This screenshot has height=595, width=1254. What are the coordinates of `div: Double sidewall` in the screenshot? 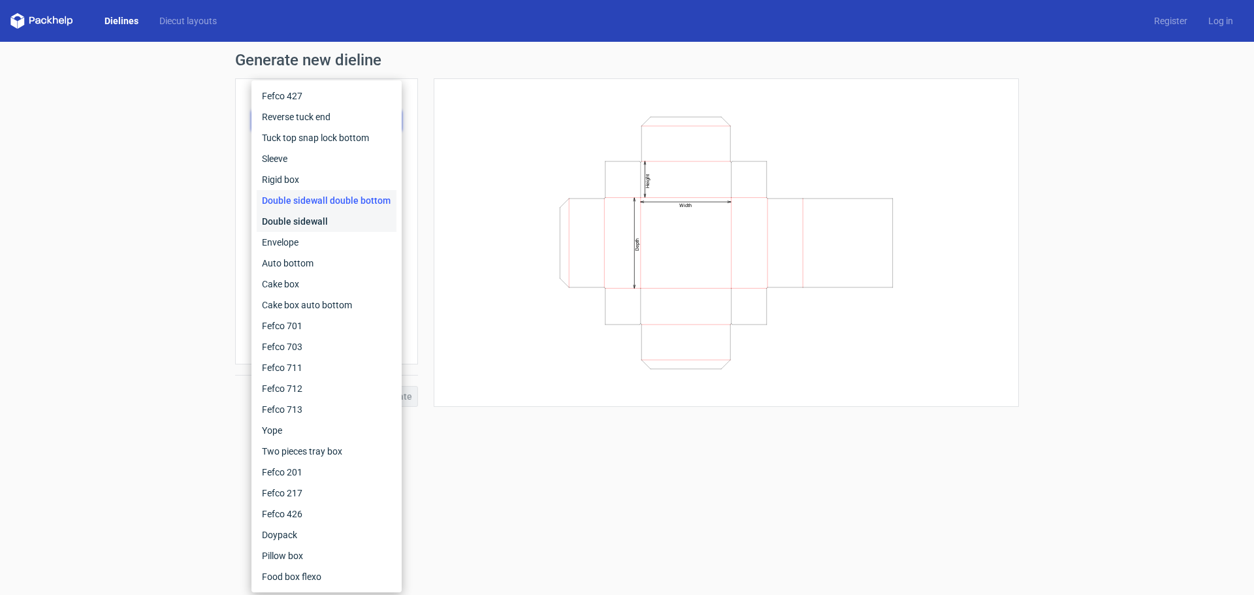 It's located at (327, 221).